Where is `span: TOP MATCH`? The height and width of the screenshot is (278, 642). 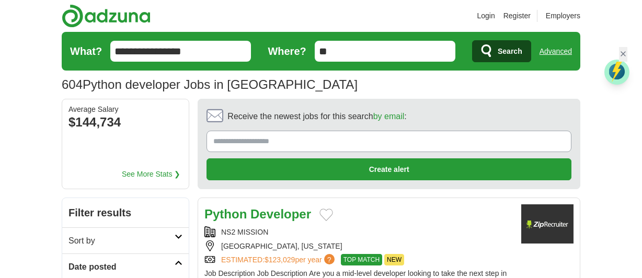
span: TOP MATCH is located at coordinates (361, 260).